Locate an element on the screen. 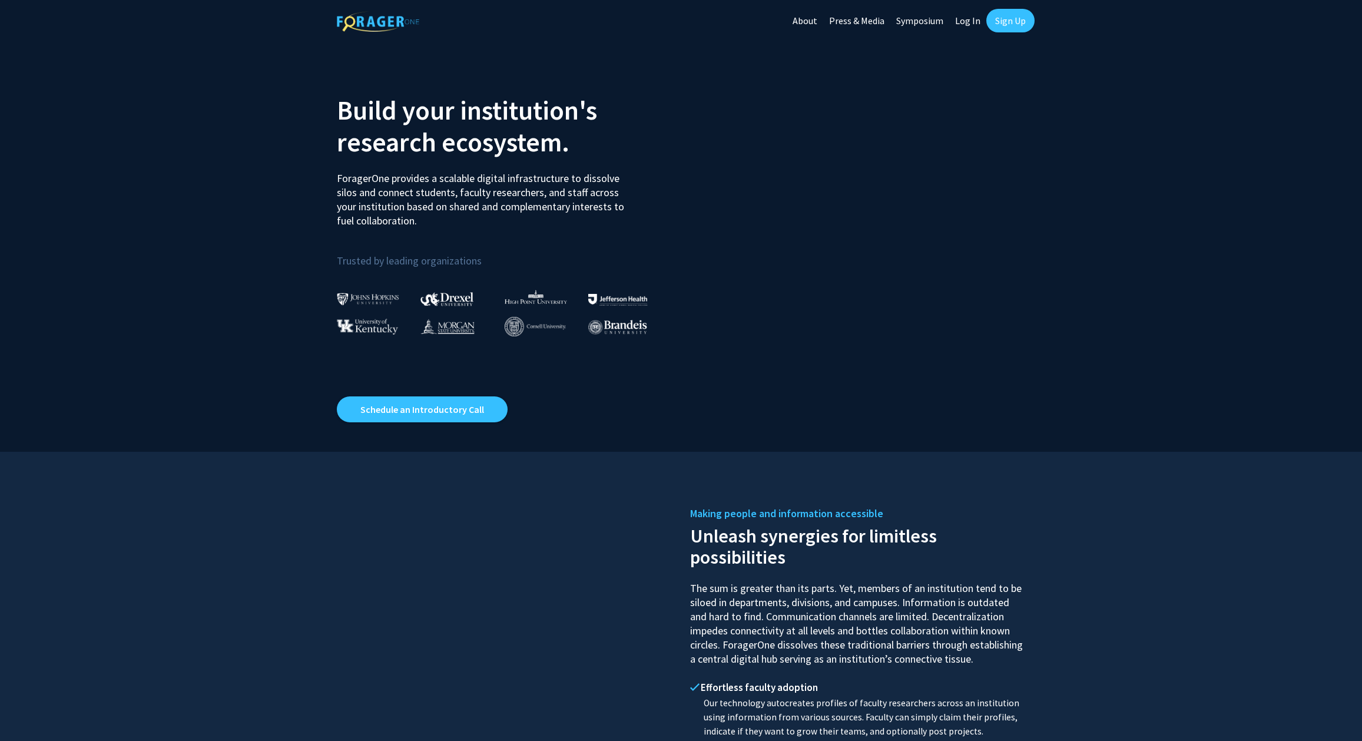 This screenshot has width=1362, height=741. a: Sign Up is located at coordinates (1011, 21).